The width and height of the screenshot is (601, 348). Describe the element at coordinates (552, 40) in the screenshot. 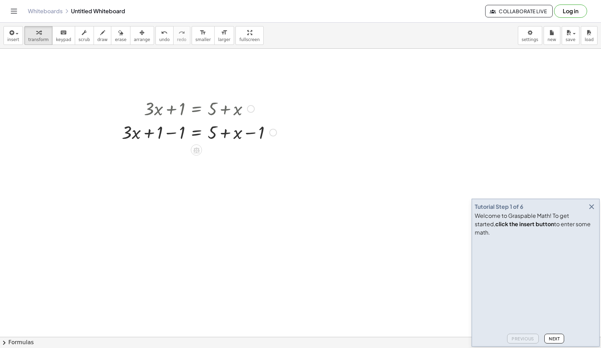

I see `span: new` at that location.